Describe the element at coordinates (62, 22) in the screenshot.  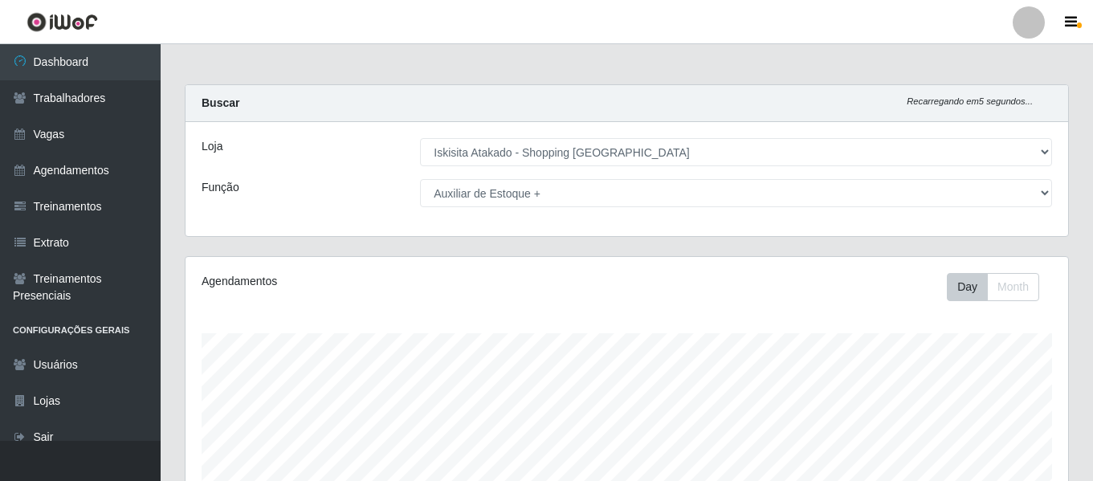
I see `img: CoreUI Logo` at that location.